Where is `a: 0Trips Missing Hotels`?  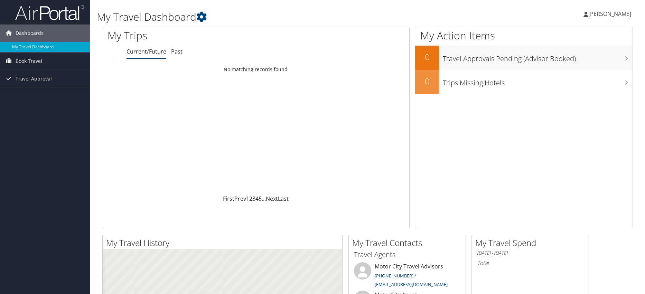 a: 0Trips Missing Hotels is located at coordinates (524, 82).